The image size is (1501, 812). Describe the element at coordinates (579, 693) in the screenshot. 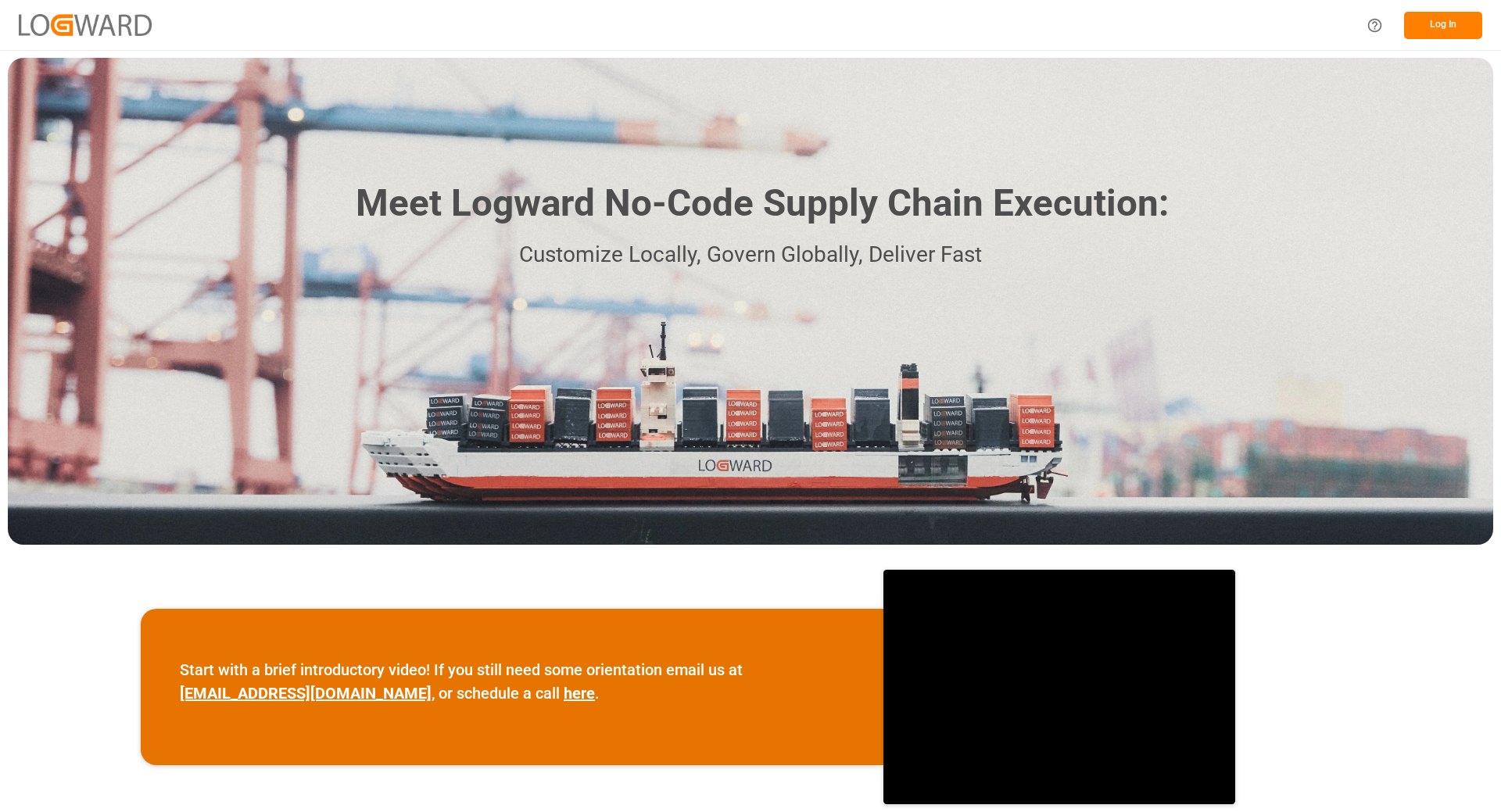

I see `a: here` at that location.